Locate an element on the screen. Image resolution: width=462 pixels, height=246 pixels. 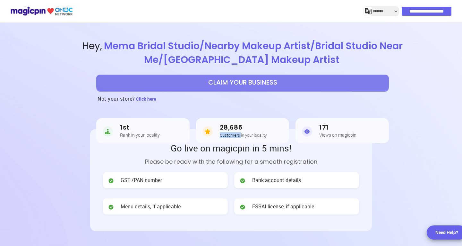
img: ondc-logo-new-small.8a59708e.svg is located at coordinates (41, 11).